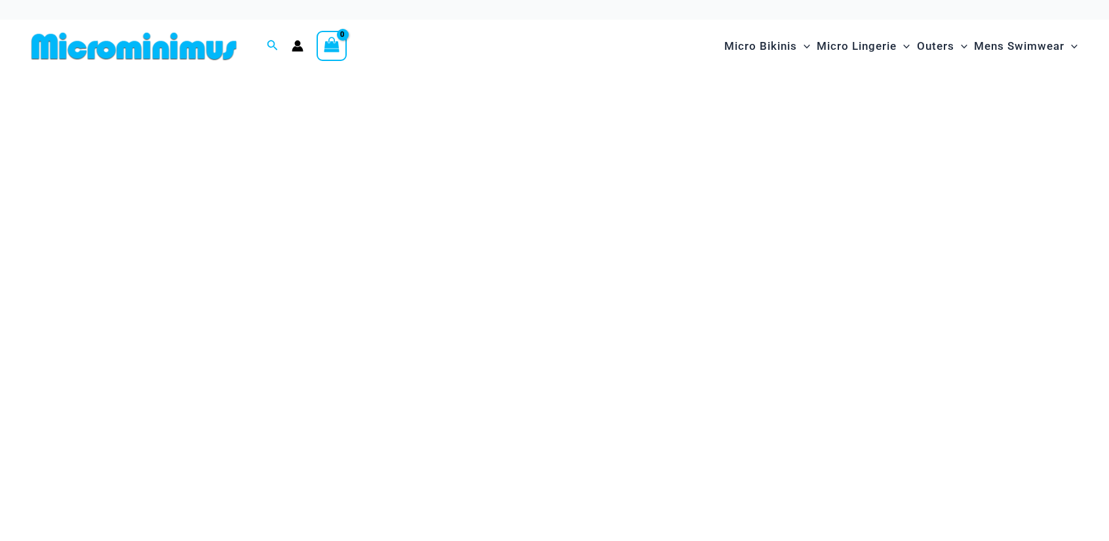 The image size is (1109, 541). Describe the element at coordinates (863, 46) in the screenshot. I see `a: Micro LingerieMenu ToggleMenu Toggle` at that location.